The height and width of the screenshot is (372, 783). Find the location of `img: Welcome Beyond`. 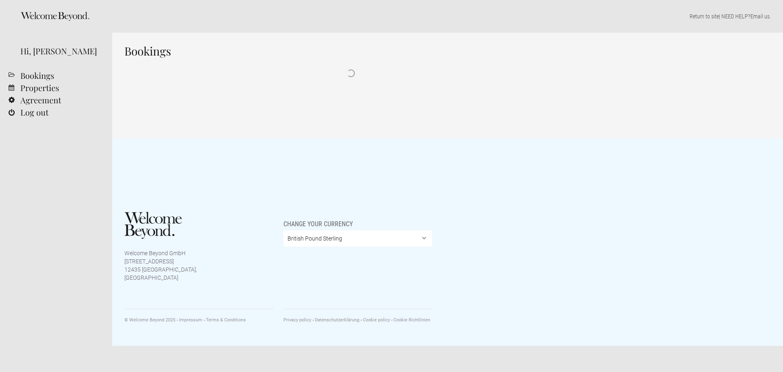

img: Welcome Beyond is located at coordinates (153, 225).